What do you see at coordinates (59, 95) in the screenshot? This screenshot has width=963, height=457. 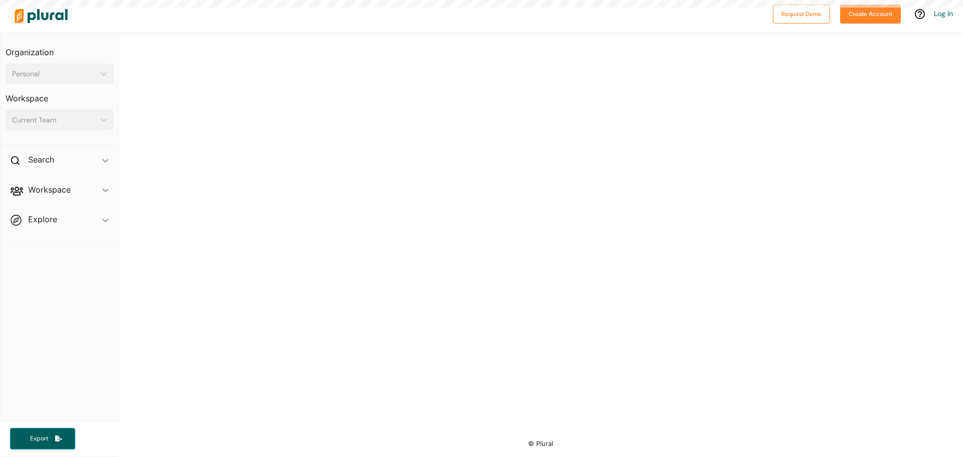 I see `h3: Workspace` at bounding box center [59, 95].